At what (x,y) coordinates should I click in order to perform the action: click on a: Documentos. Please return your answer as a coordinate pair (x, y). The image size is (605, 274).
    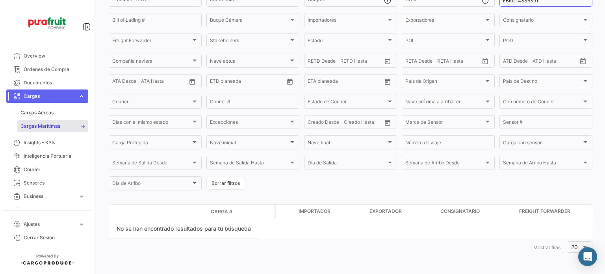
    Looking at the image, I should click on (47, 83).